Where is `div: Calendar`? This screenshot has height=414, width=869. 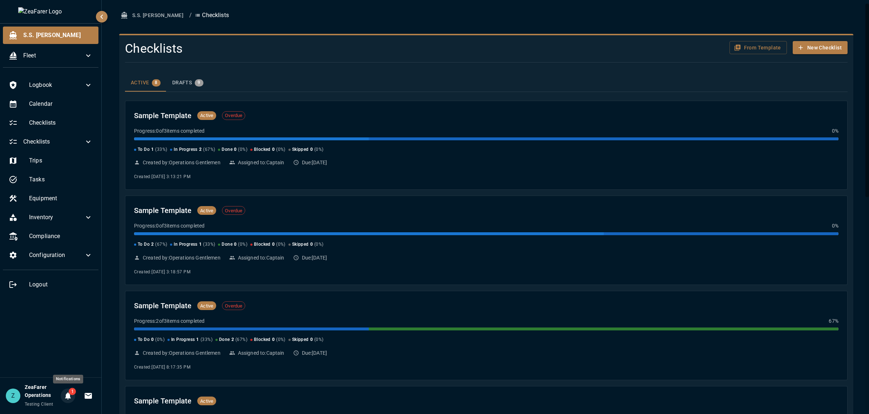
div: Calendar is located at coordinates (51, 104).